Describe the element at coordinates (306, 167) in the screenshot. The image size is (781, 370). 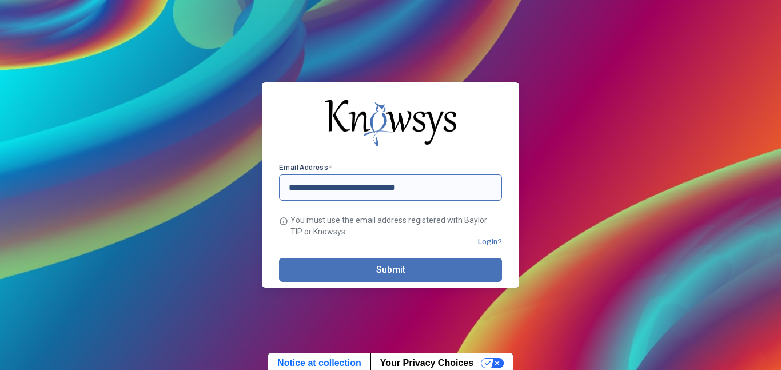
I see `app-required-indication: Email Address` at that location.